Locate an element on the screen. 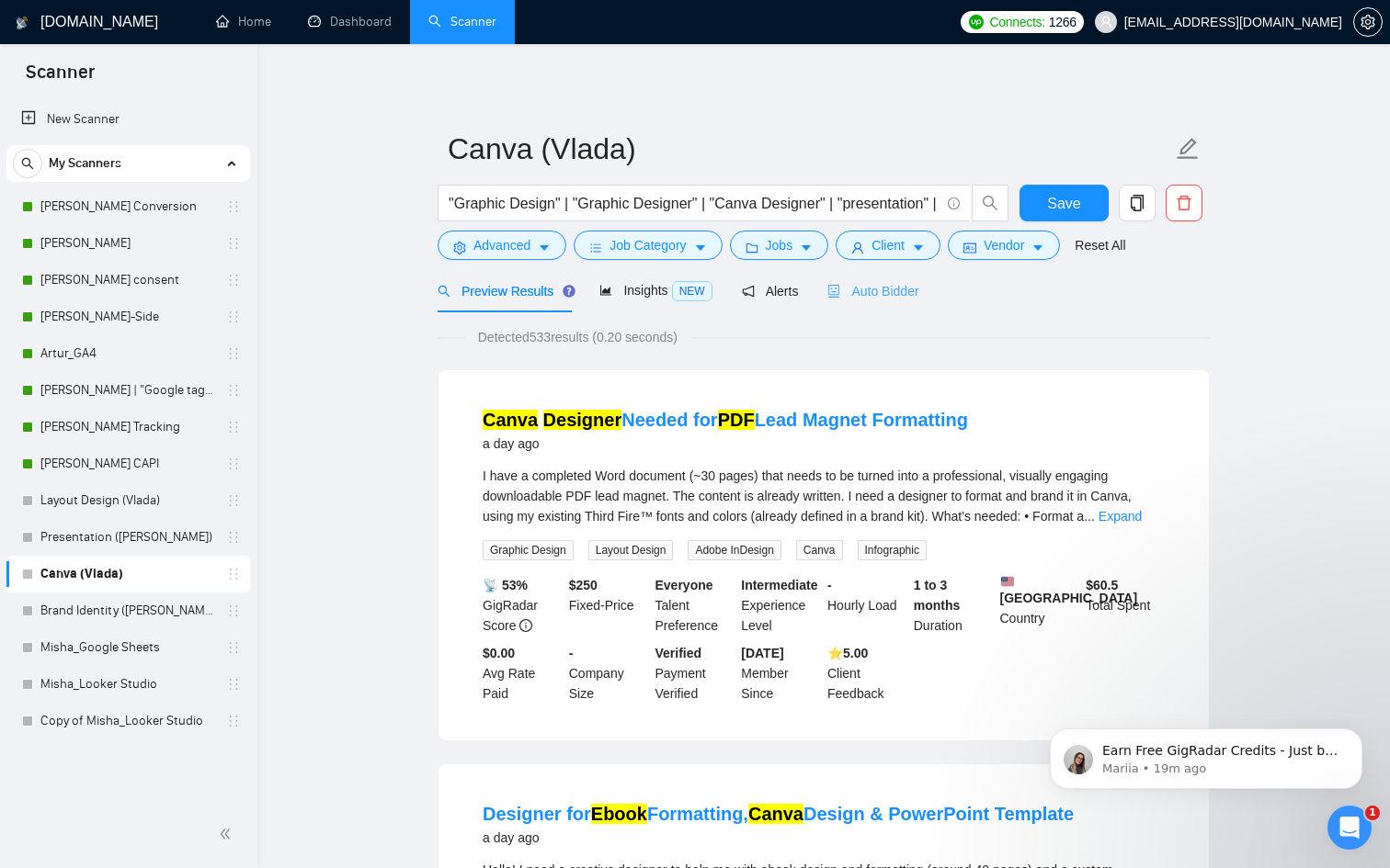  div: Avg Rate Paid is located at coordinates (522, 674).